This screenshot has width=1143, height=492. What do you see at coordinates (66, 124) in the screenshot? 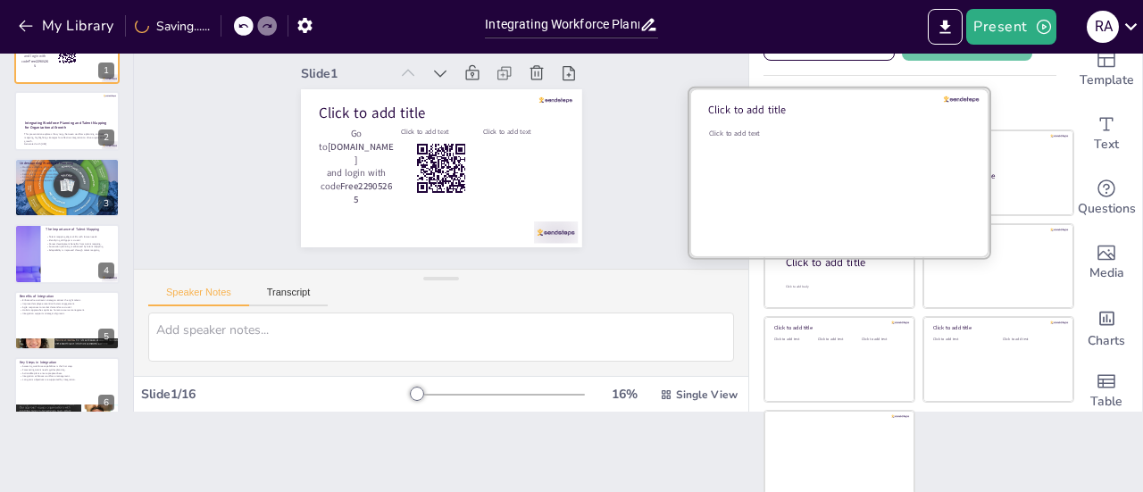
I see `strong: Integrating Workforce Planning and Talent Mapping for Organizational Growth` at bounding box center [66, 124].